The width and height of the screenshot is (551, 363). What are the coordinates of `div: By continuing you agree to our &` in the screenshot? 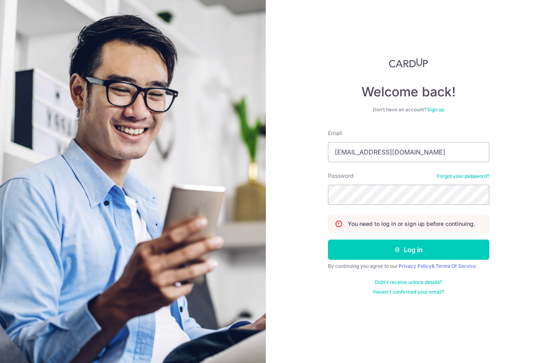 It's located at (409, 266).